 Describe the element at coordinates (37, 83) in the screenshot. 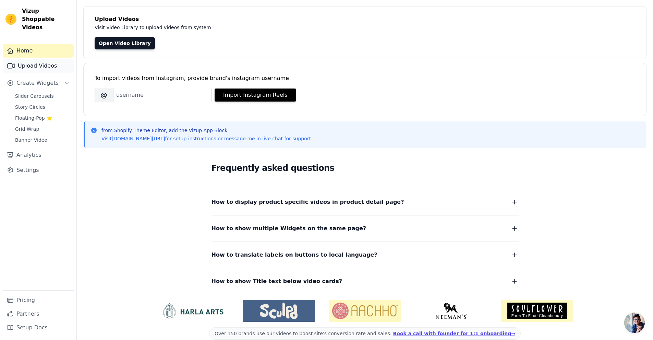

I see `span: Create Widgets` at that location.